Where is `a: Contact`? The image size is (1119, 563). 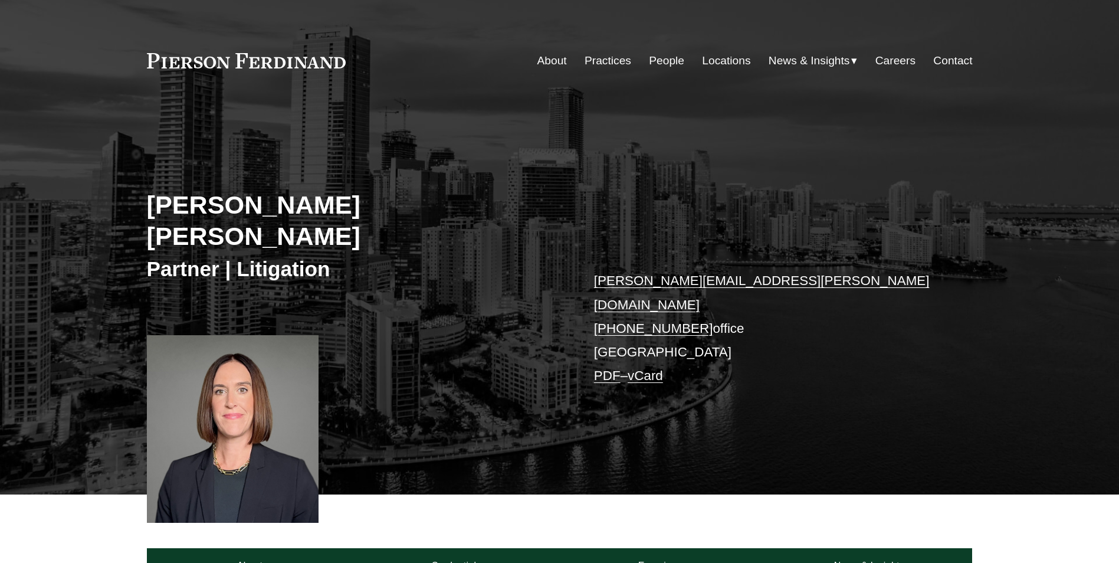 a: Contact is located at coordinates (953, 61).